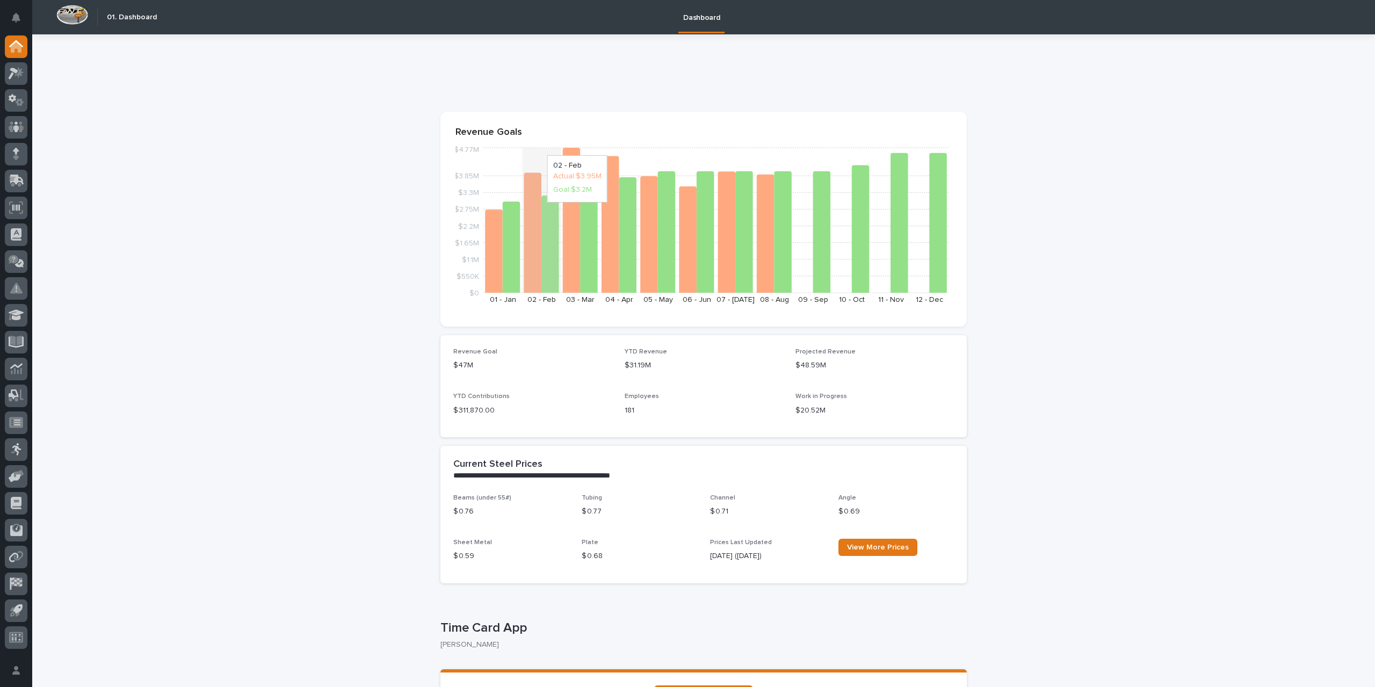 The width and height of the screenshot is (1375, 687). What do you see at coordinates (72, 15) in the screenshot?
I see `img: Workspace Logo` at bounding box center [72, 15].